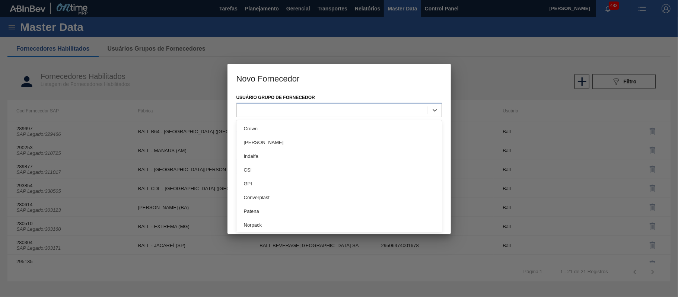 This screenshot has width=678, height=297. What do you see at coordinates (339, 128) in the screenshot?
I see `div: Crown` at bounding box center [339, 128].